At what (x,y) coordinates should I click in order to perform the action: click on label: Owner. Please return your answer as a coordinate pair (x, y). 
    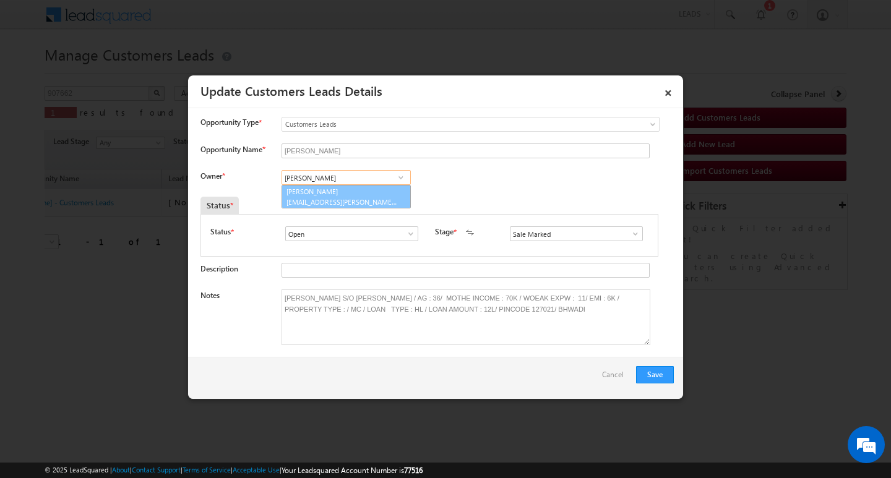
    Looking at the image, I should click on (212, 176).